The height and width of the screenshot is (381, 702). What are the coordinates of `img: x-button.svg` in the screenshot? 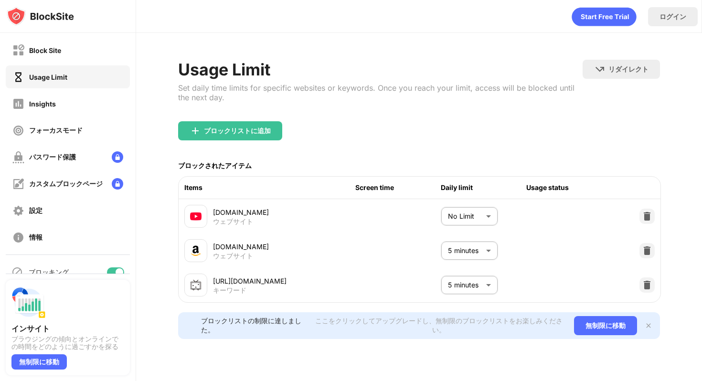 It's located at (649, 326).